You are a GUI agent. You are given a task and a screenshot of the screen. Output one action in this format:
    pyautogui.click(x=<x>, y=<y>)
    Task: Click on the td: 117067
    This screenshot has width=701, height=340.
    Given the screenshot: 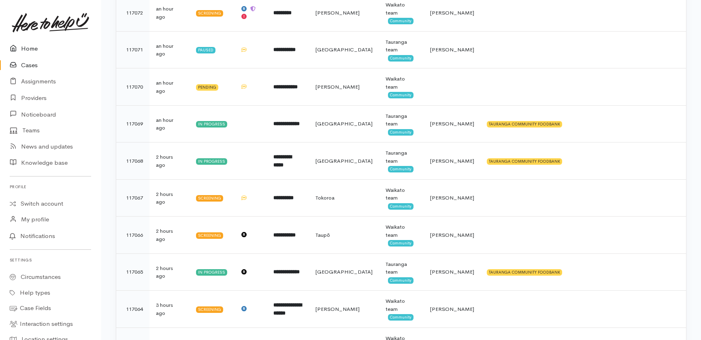 What is the action you would take?
    pyautogui.click(x=133, y=198)
    